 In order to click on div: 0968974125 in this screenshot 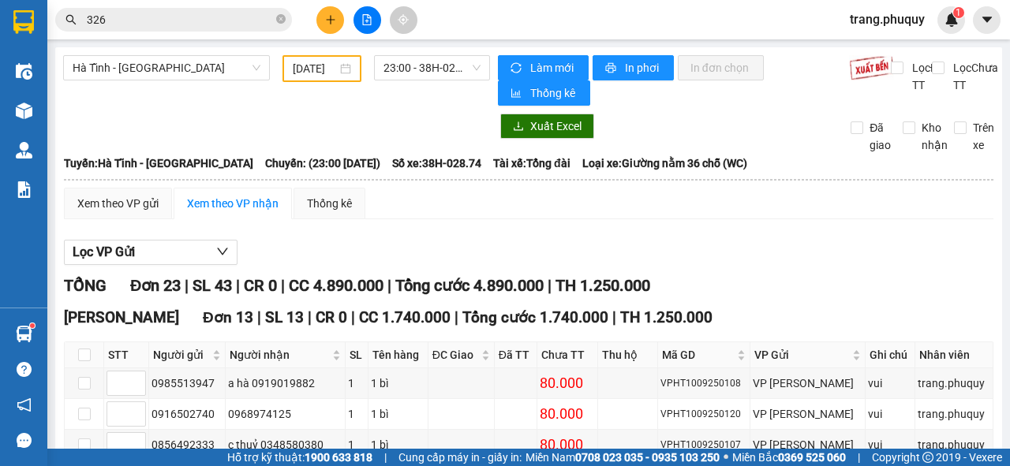, I will do `click(286, 414)`.